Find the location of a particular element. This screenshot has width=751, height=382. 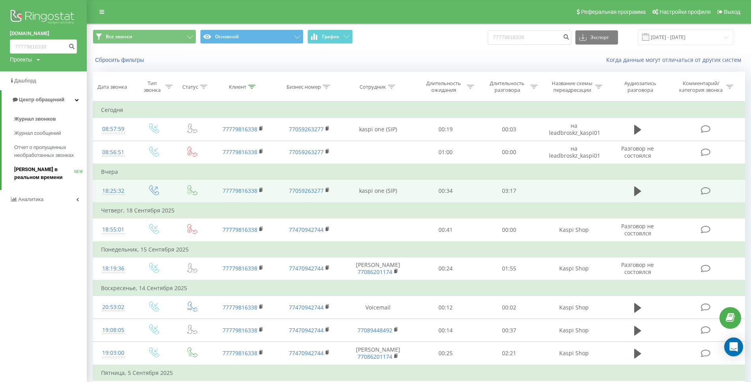

div: Аудиозапись разговора is located at coordinates (641, 87).